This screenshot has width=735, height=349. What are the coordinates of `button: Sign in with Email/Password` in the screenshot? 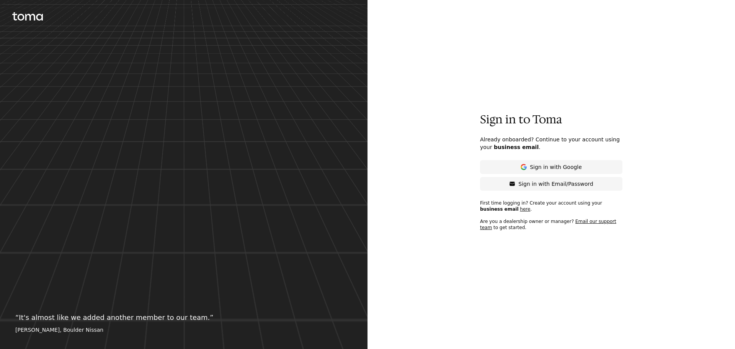 It's located at (551, 184).